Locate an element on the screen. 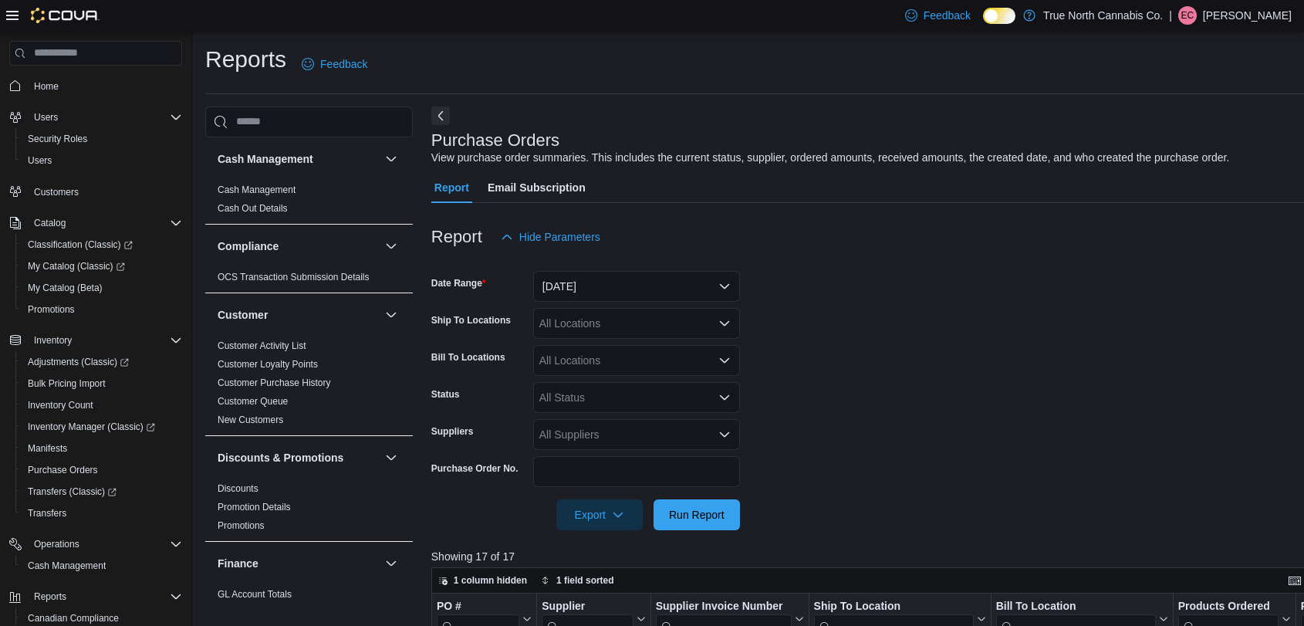 This screenshot has width=1304, height=626. p: True North Cannabis Co. is located at coordinates (1103, 15).